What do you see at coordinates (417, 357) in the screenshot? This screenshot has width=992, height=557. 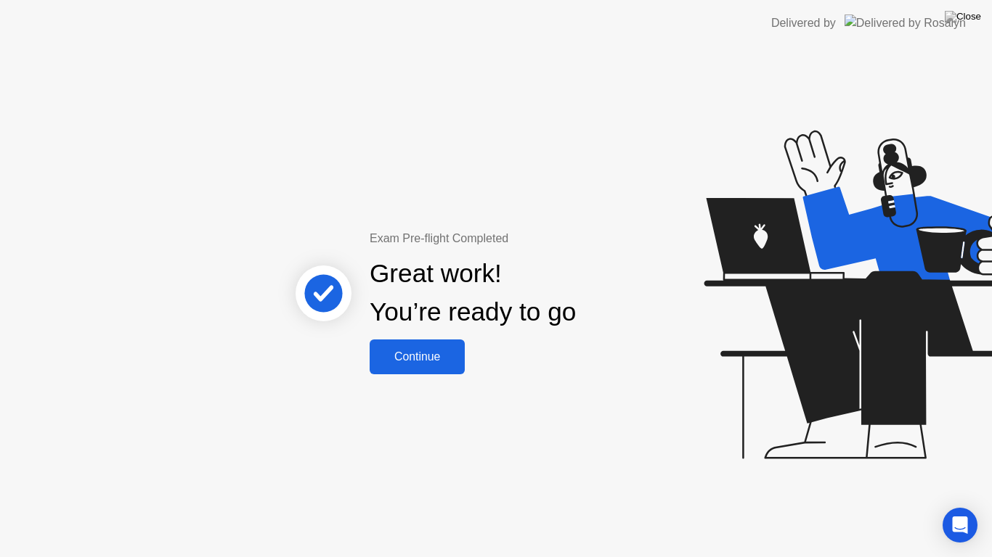 I see `div: Continue` at bounding box center [417, 357].